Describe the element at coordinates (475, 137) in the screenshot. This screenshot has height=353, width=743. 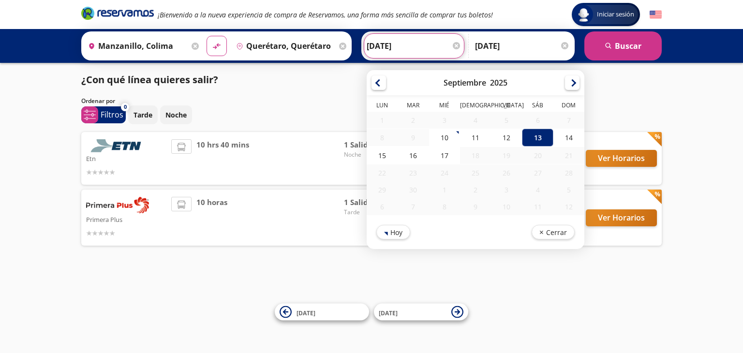
I see `div: 11-Sep-25` at that location.